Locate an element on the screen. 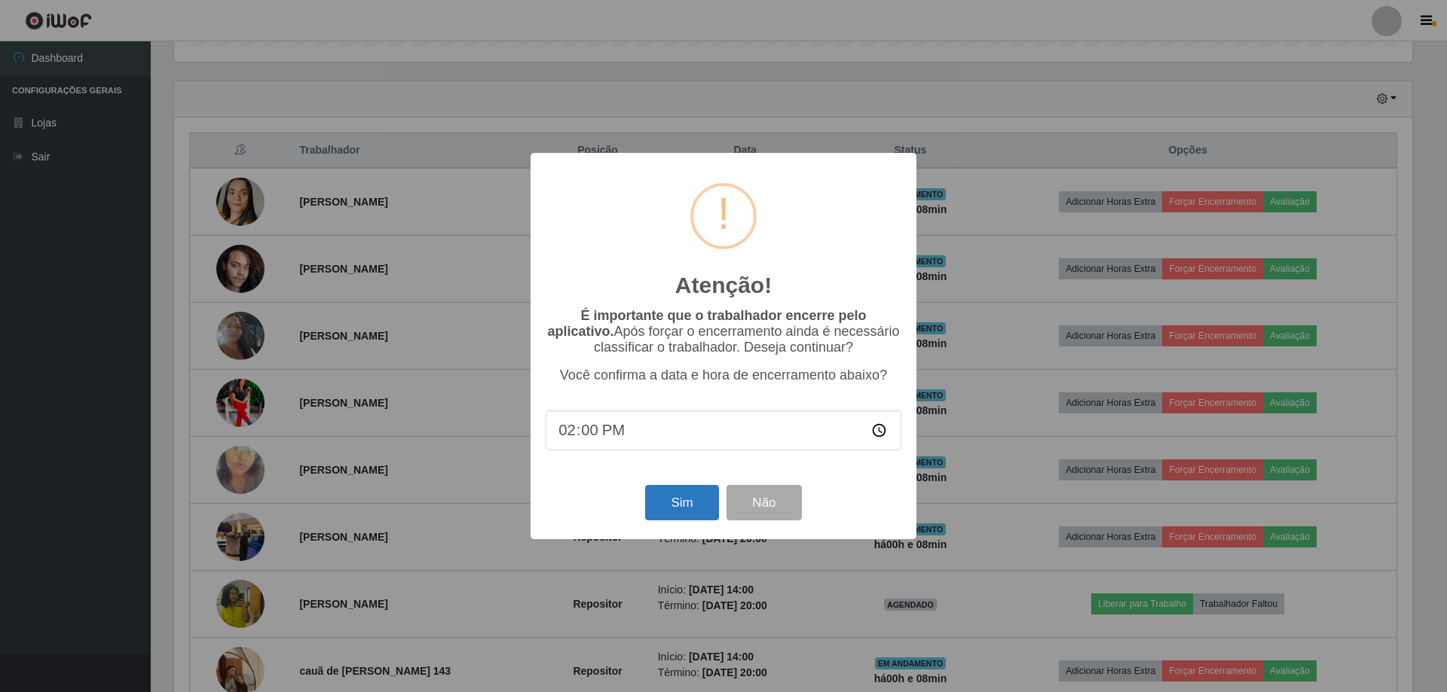 The image size is (1447, 692). button: Não is located at coordinates (763, 503).